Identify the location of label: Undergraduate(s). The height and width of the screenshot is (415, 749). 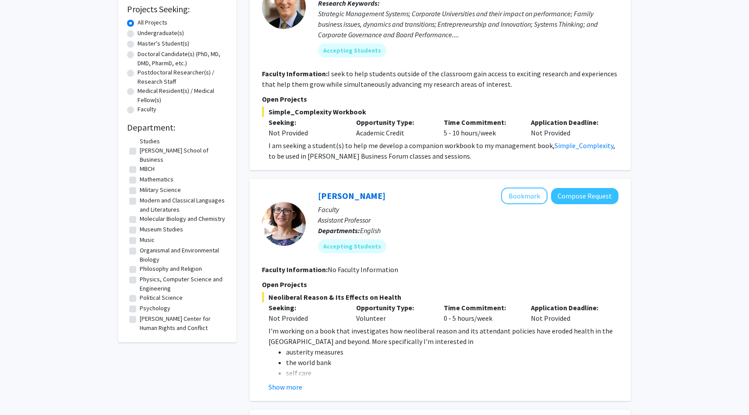
(161, 33).